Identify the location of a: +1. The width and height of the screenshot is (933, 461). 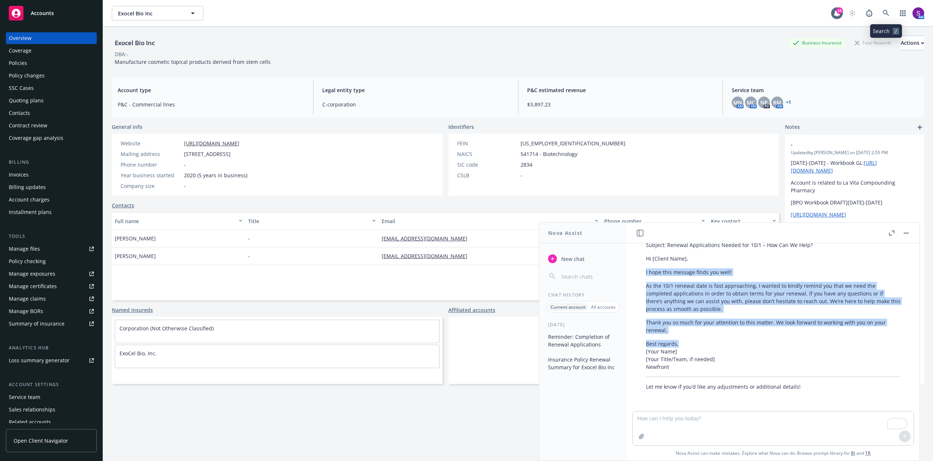
(789, 102).